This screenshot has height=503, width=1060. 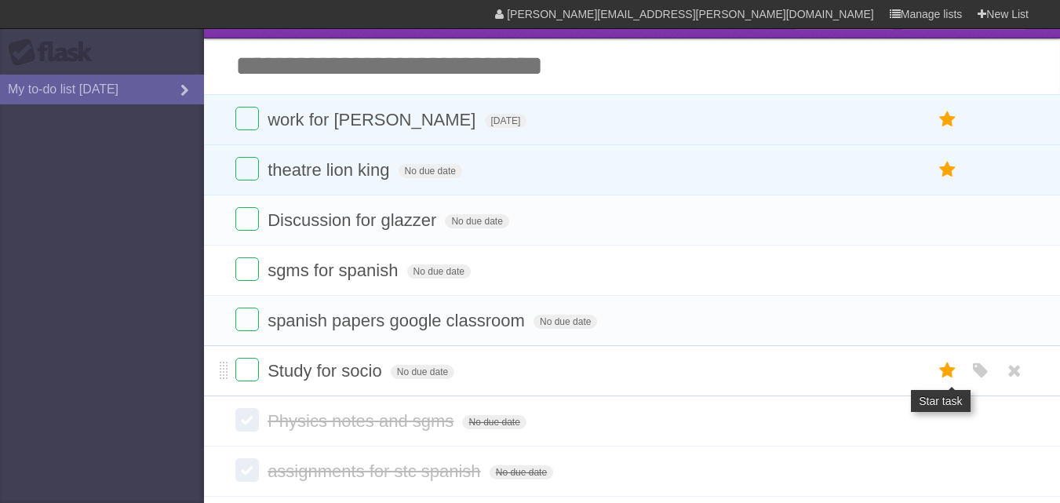 What do you see at coordinates (334, 270) in the screenshot?
I see `span: sgms for spanish` at bounding box center [334, 270].